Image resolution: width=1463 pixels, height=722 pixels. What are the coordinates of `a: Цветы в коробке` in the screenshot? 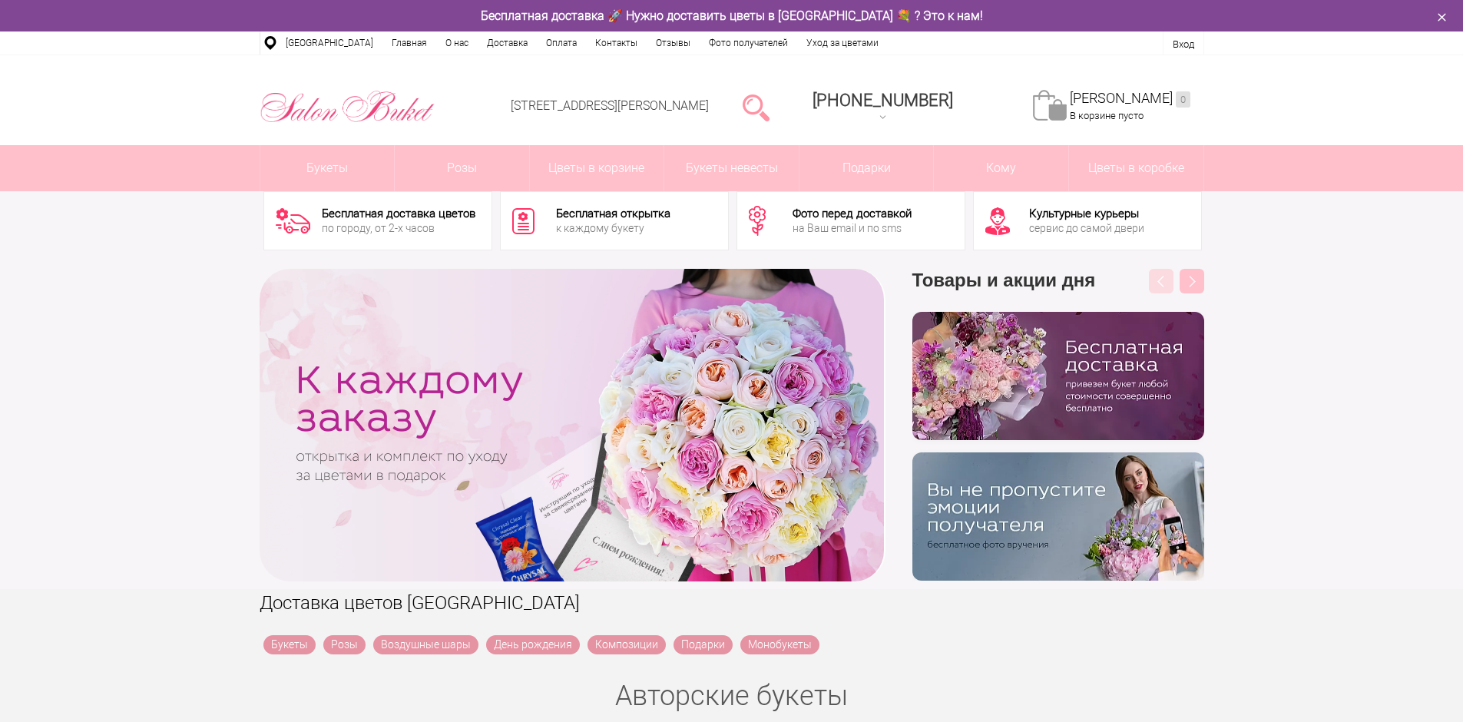 It's located at (1136, 168).